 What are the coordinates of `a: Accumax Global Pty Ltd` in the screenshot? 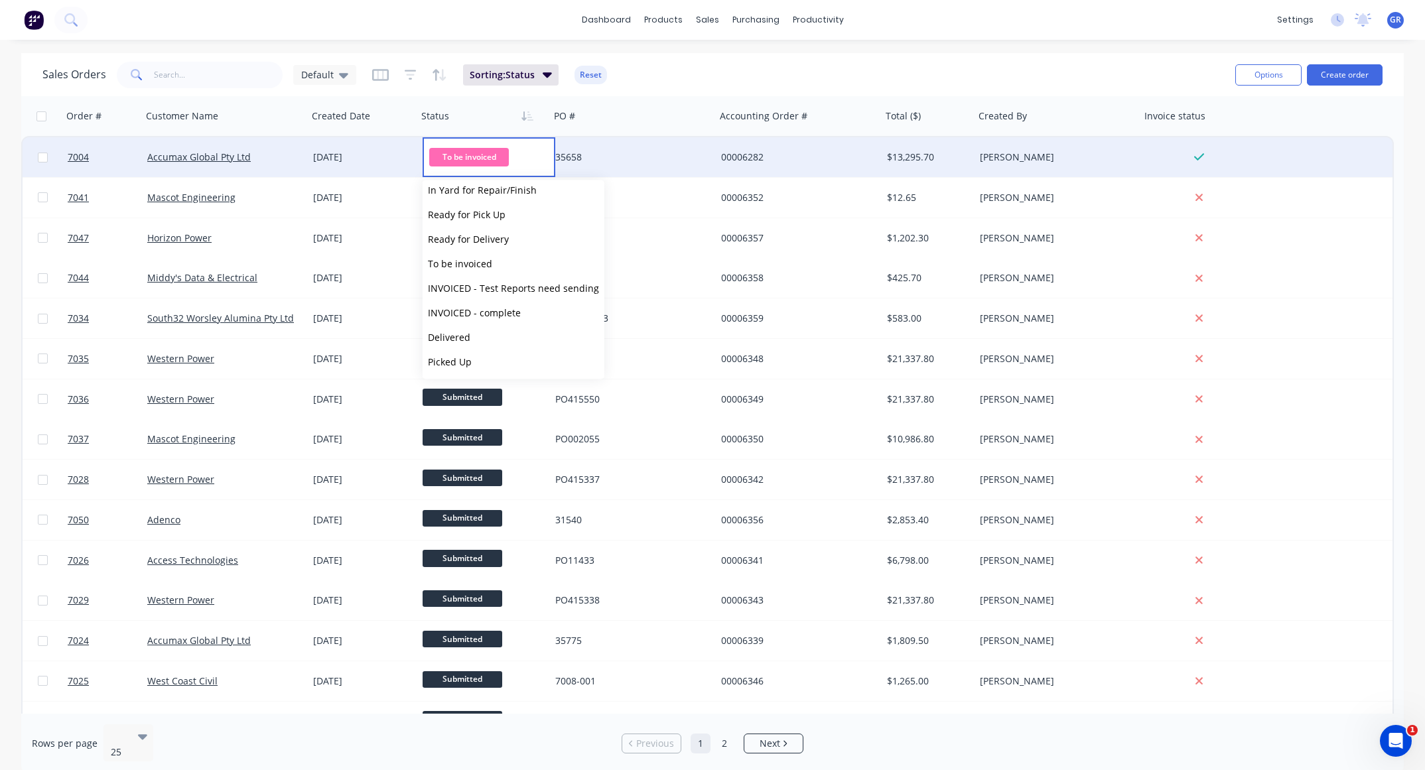 It's located at (199, 157).